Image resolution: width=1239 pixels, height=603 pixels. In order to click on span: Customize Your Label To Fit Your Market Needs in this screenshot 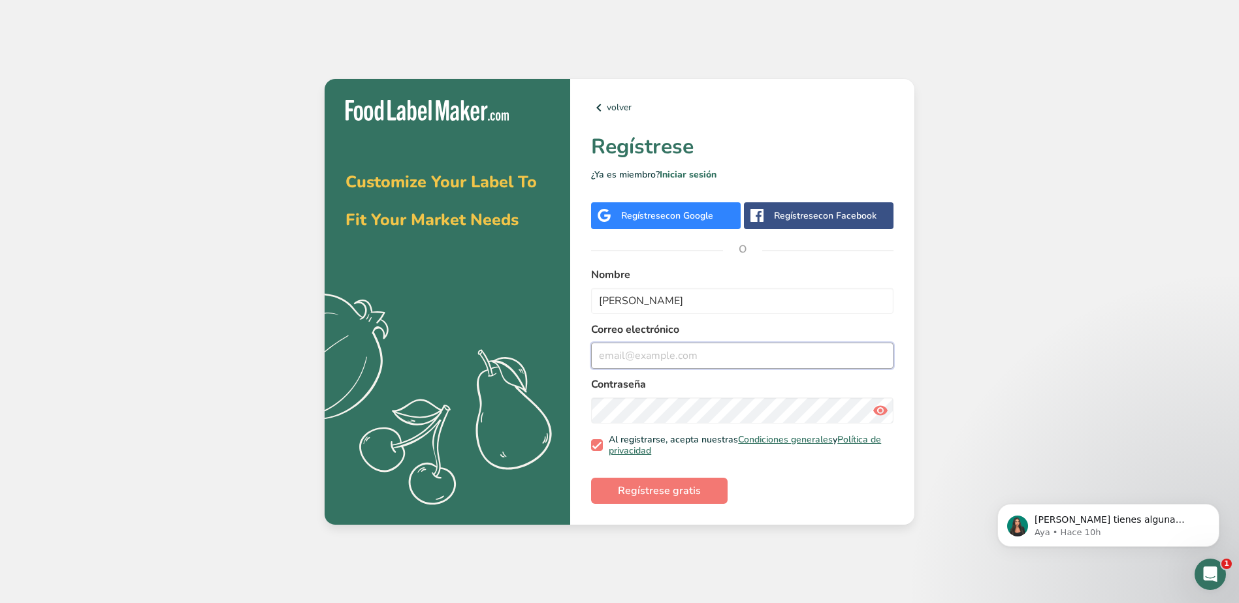, I will do `click(441, 201)`.